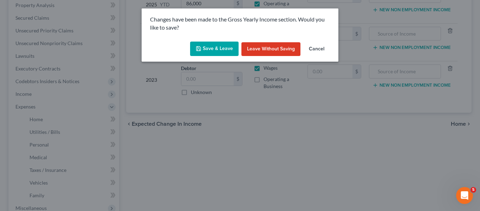 This screenshot has height=211, width=480. I want to click on button: Leave without Saving, so click(271, 49).